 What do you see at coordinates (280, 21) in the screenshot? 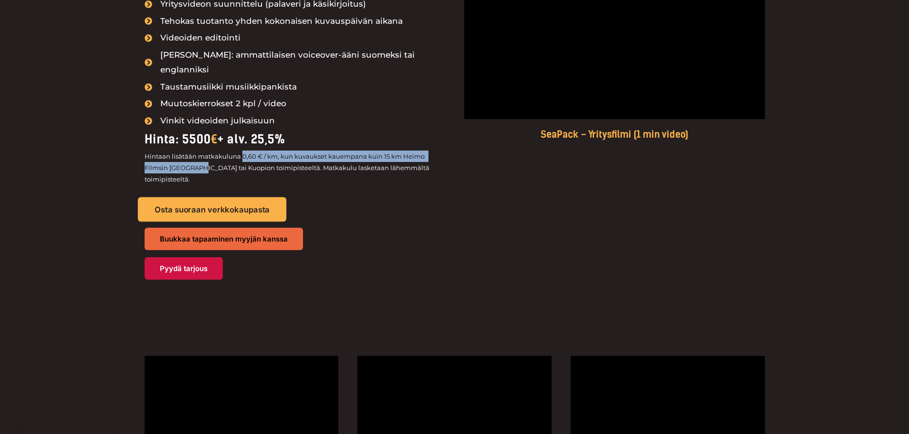
I see `span: Tehokas tuotanto yhden kokonaisen kuvauspäivän aikana` at bounding box center [280, 21].